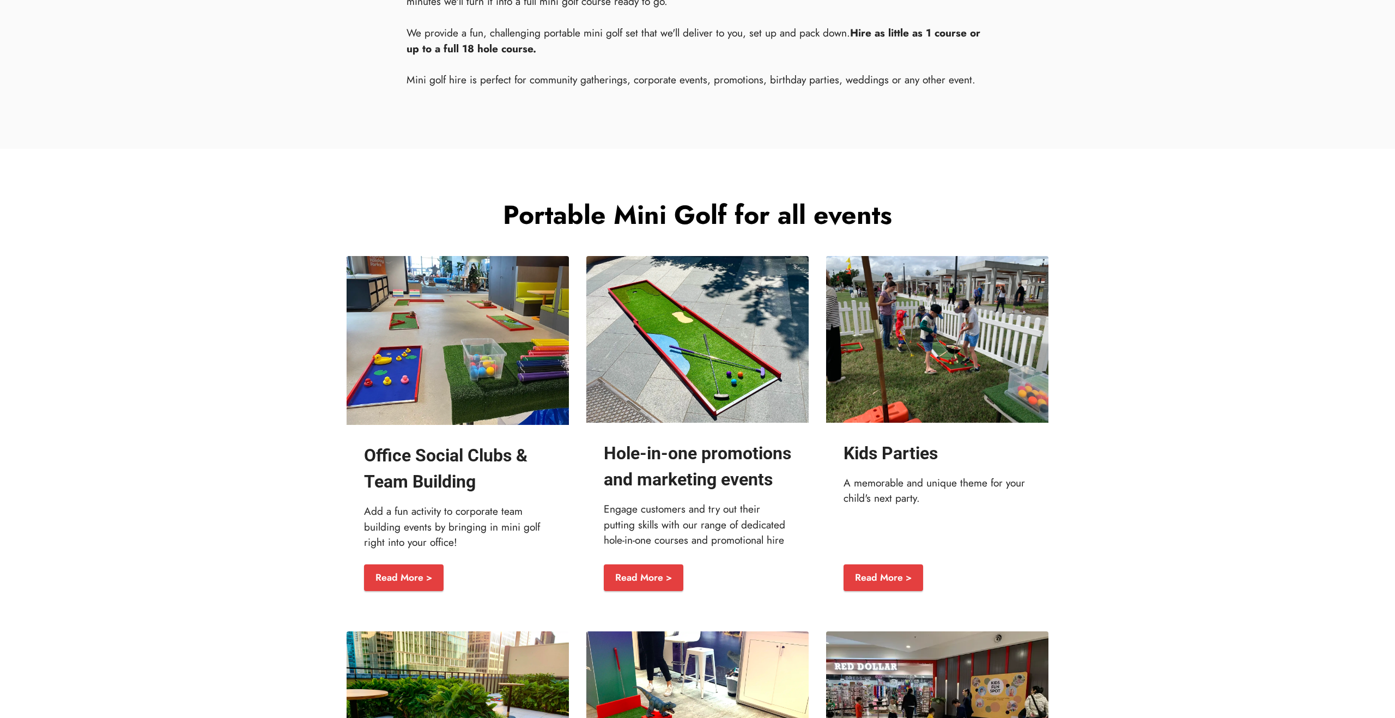  Describe the element at coordinates (890, 453) in the screenshot. I see `strong: Kids Parties` at that location.